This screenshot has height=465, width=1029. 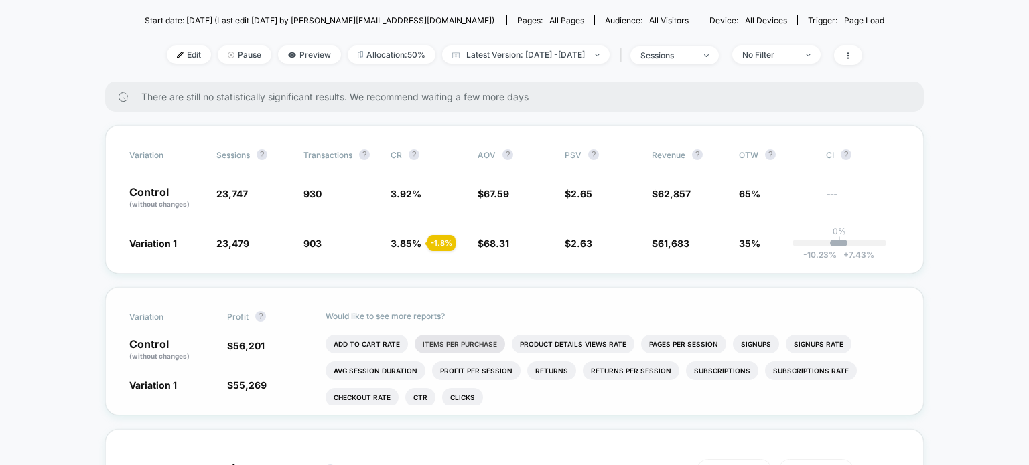 I want to click on span: Sessions, so click(x=233, y=155).